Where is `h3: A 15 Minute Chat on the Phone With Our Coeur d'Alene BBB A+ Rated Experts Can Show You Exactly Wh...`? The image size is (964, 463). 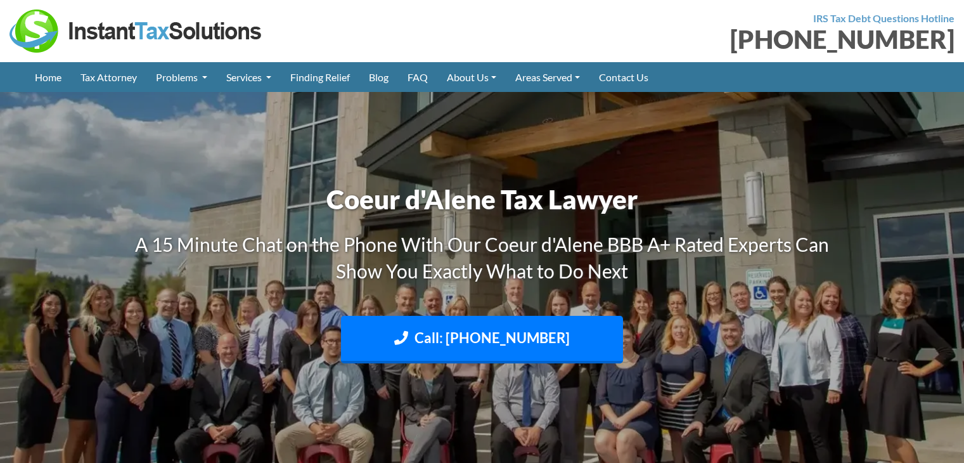 h3: A 15 Minute Chat on the Phone With Our Coeur d'Alene BBB A+ Rated Experts Can Show You Exactly Wh... is located at coordinates (482, 257).